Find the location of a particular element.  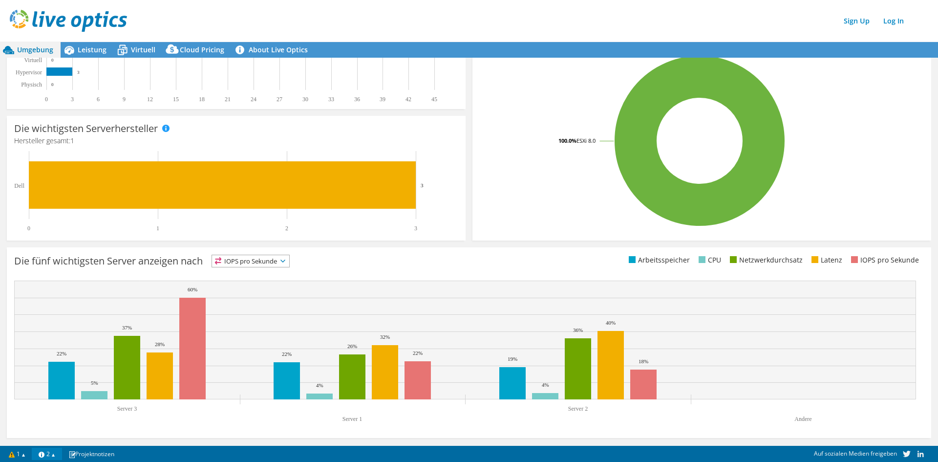

text: 27 is located at coordinates (279, 99).